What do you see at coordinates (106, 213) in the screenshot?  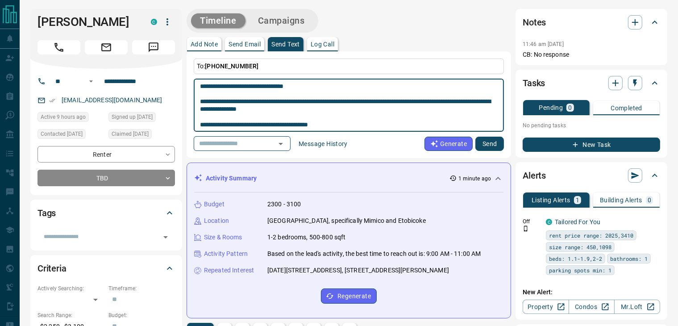 I see `div: Tags` at bounding box center [106, 213].